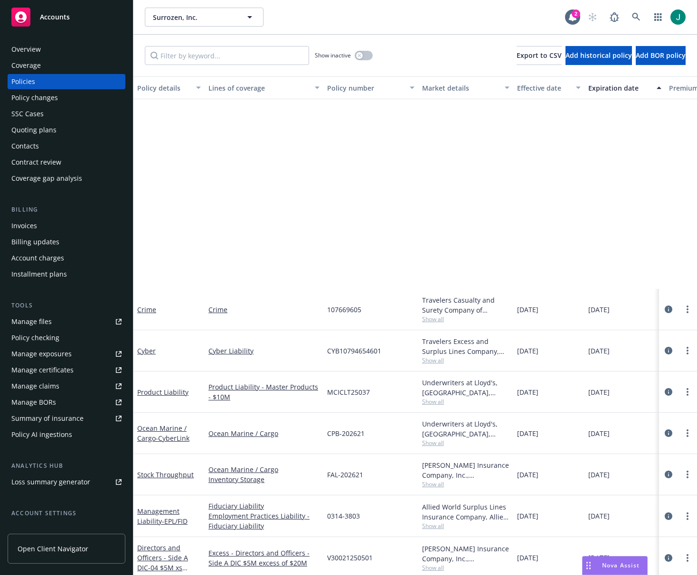 The height and width of the screenshot is (575, 697). What do you see at coordinates (660, 56) in the screenshot?
I see `button: Add BOR policy` at bounding box center [660, 56].